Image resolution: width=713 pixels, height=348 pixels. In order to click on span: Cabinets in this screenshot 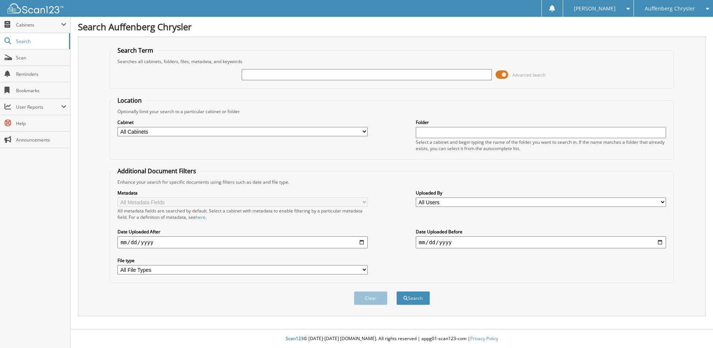, I will do `click(38, 25)`.